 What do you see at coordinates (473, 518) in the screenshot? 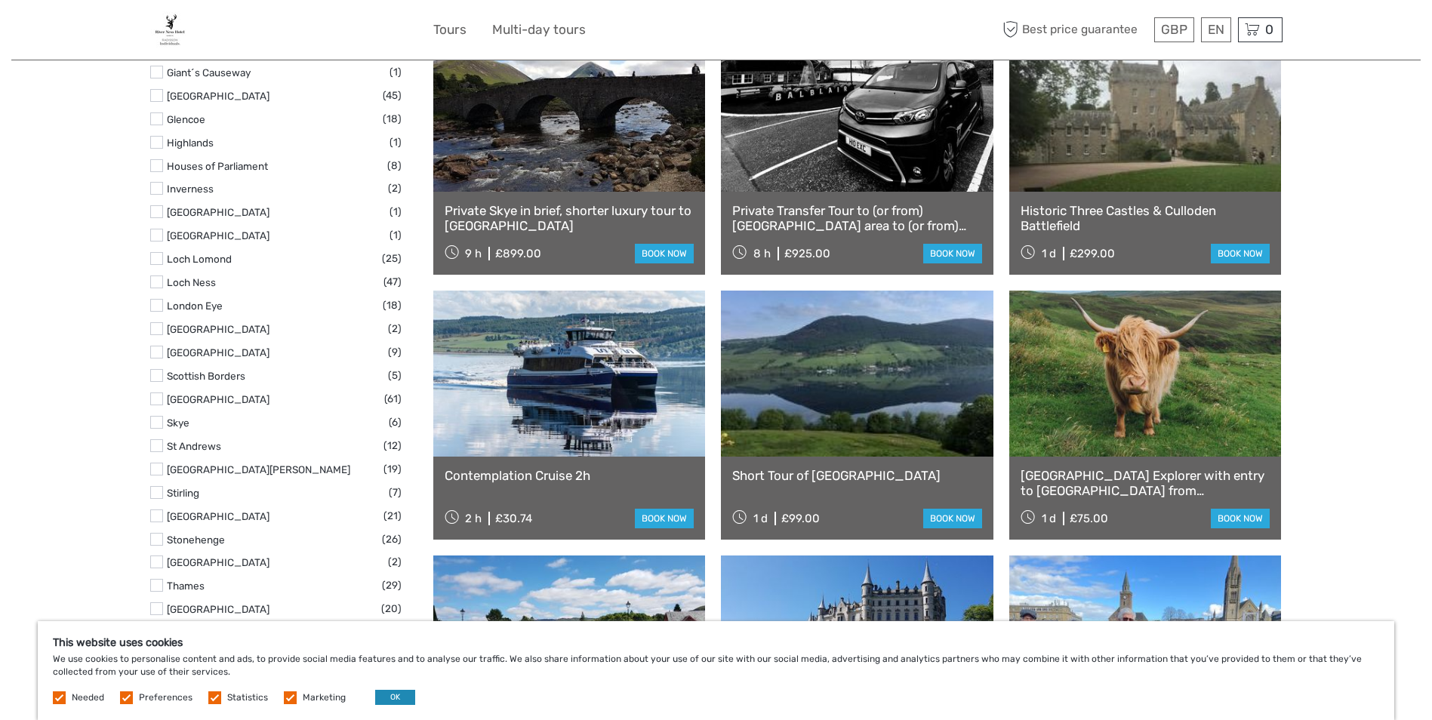
I see `span: 2 h` at bounding box center [473, 518].